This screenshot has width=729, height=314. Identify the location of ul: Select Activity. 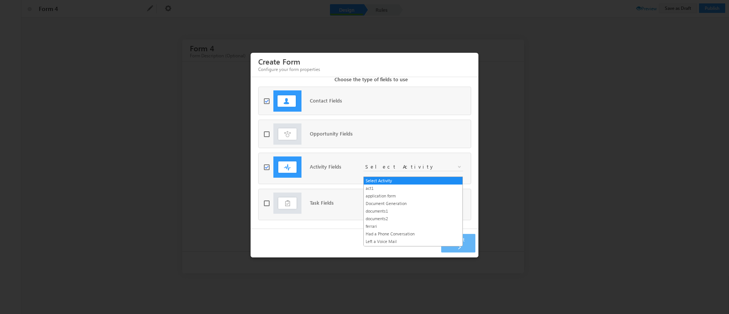
(413, 211).